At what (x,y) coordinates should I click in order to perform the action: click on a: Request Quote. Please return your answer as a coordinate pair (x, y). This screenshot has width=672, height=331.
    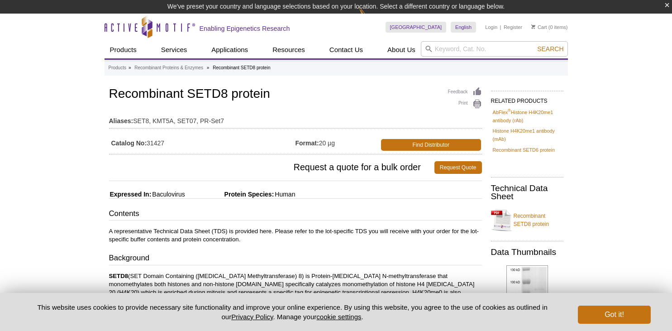
    Looking at the image, I should click on (458, 168).